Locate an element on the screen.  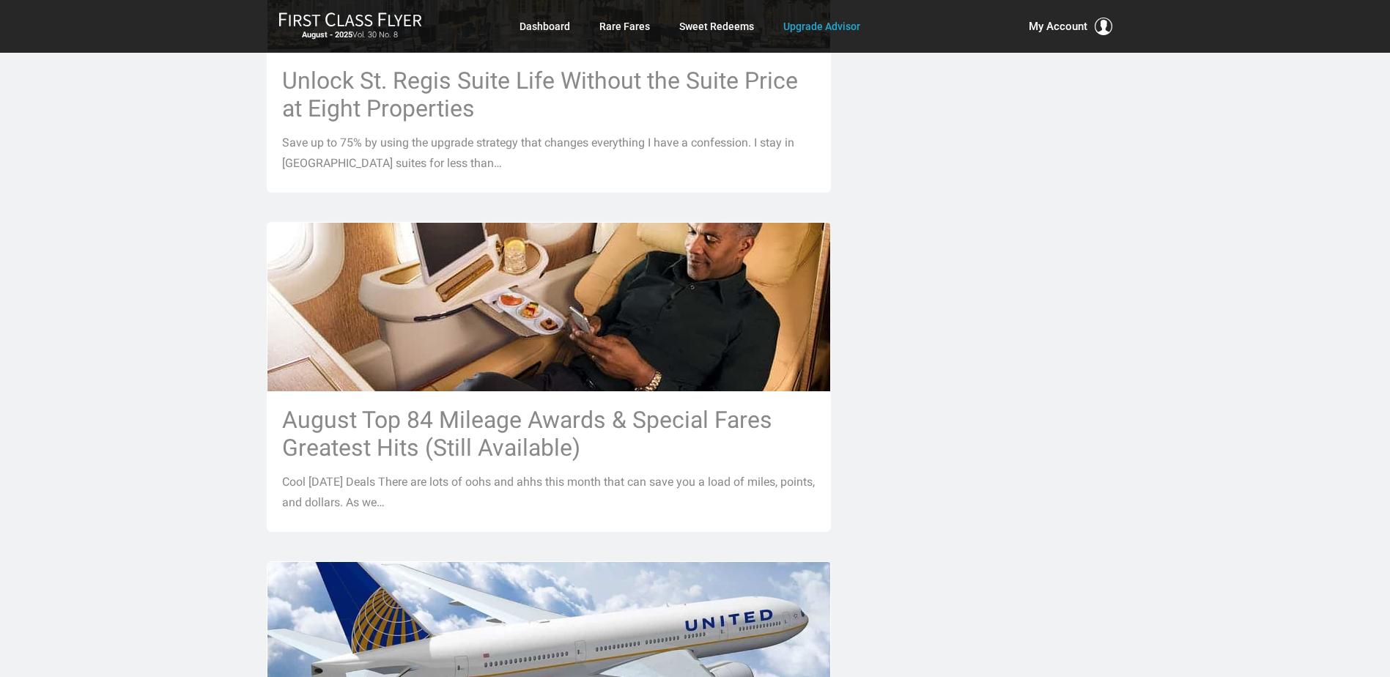
p: Save up to 75% by using the upgrade strategy that changes everything I have a confession. I stay ... is located at coordinates (549, 153).